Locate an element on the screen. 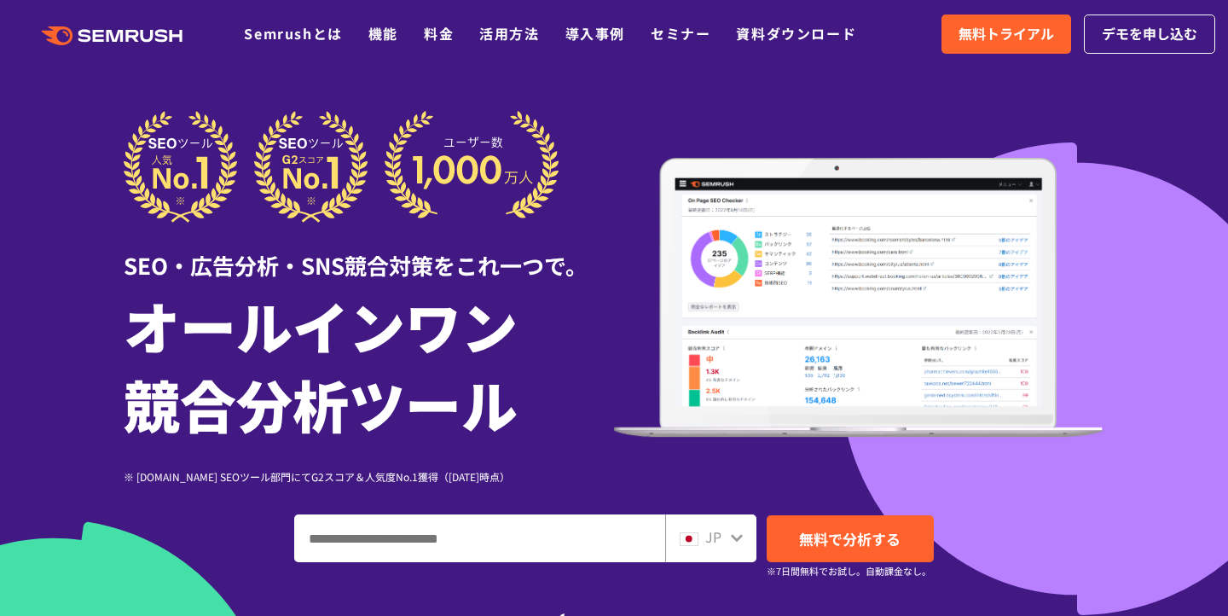 Image resolution: width=1228 pixels, height=616 pixels. a: 無料トライアル is located at coordinates (1006, 34).